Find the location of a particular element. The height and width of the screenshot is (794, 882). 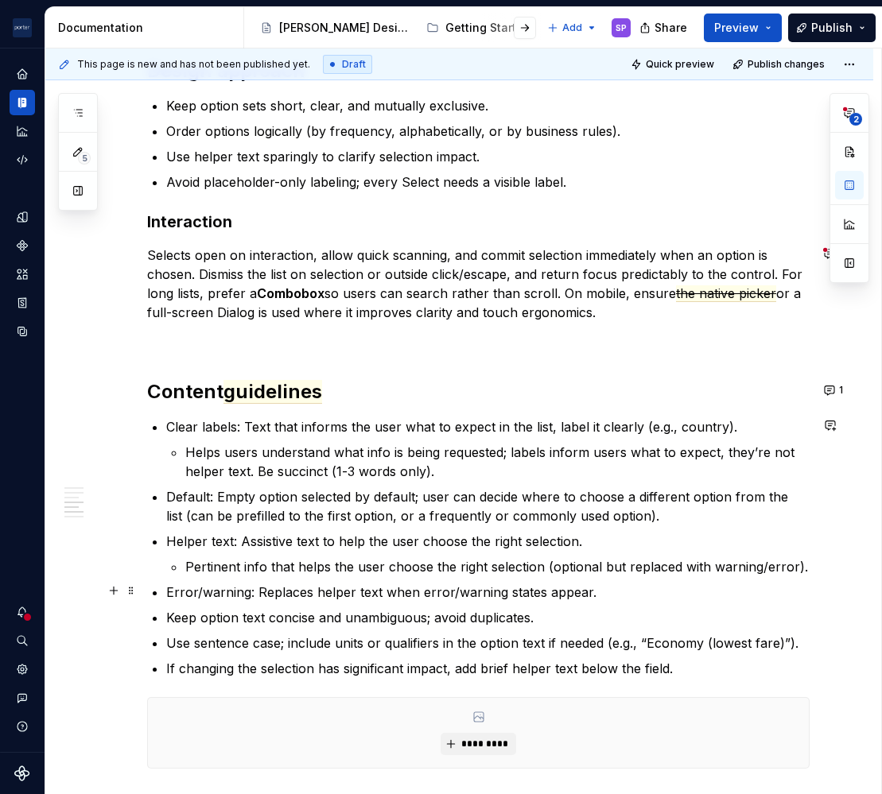

a: Supernova Logo is located at coordinates (22, 773).